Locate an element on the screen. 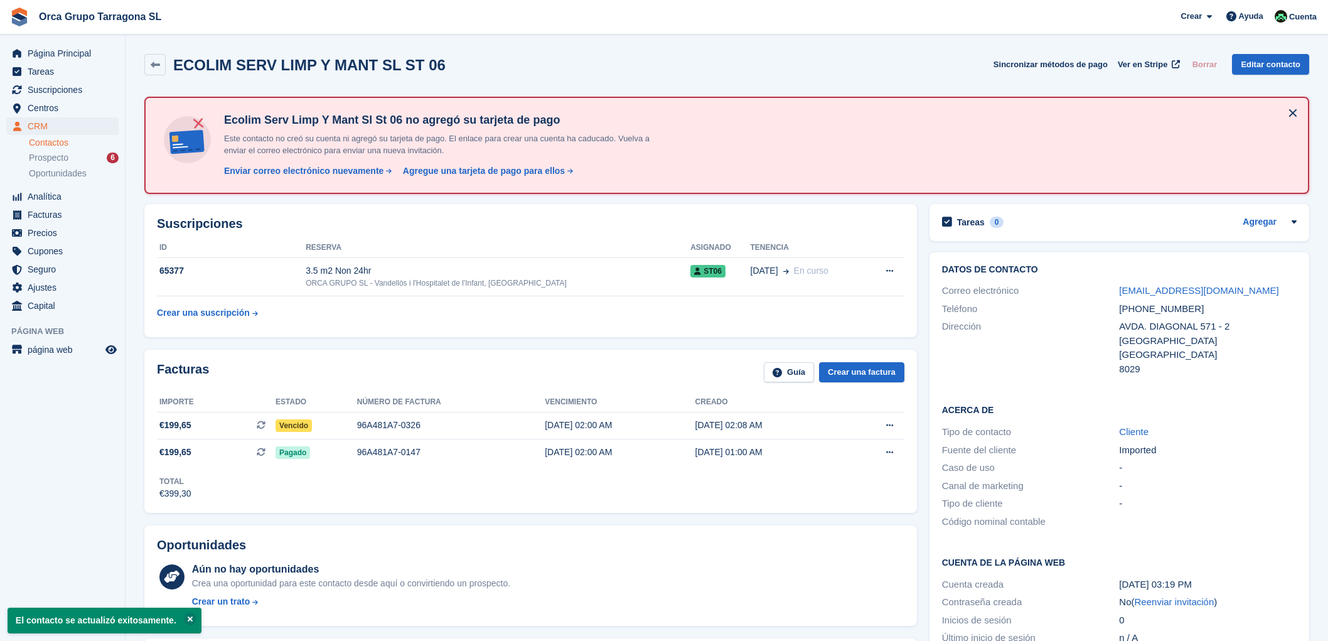 The height and width of the screenshot is (641, 1328). span: Ayuda is located at coordinates (1251, 16).